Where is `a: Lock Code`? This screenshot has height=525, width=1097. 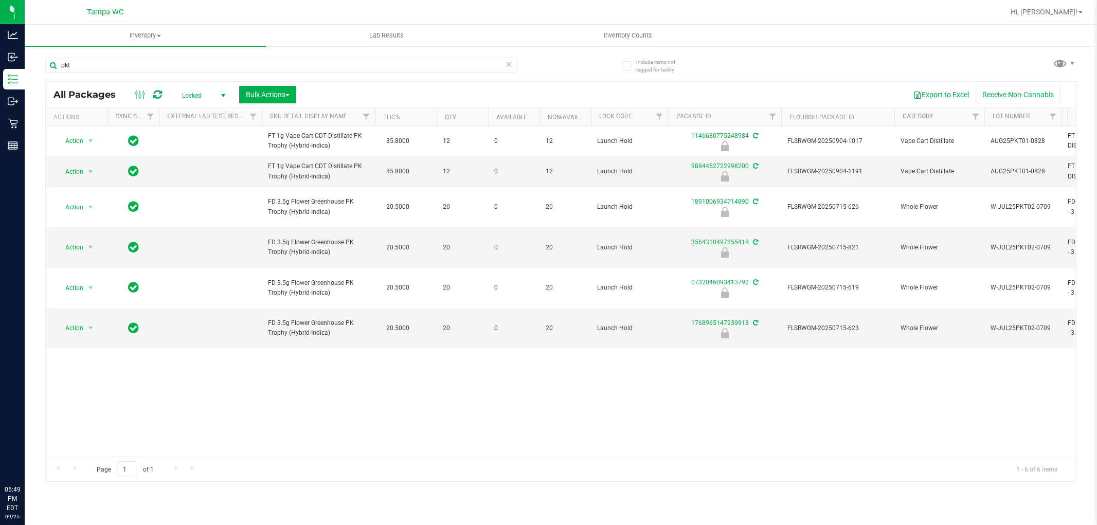
a: Lock Code is located at coordinates (615, 116).